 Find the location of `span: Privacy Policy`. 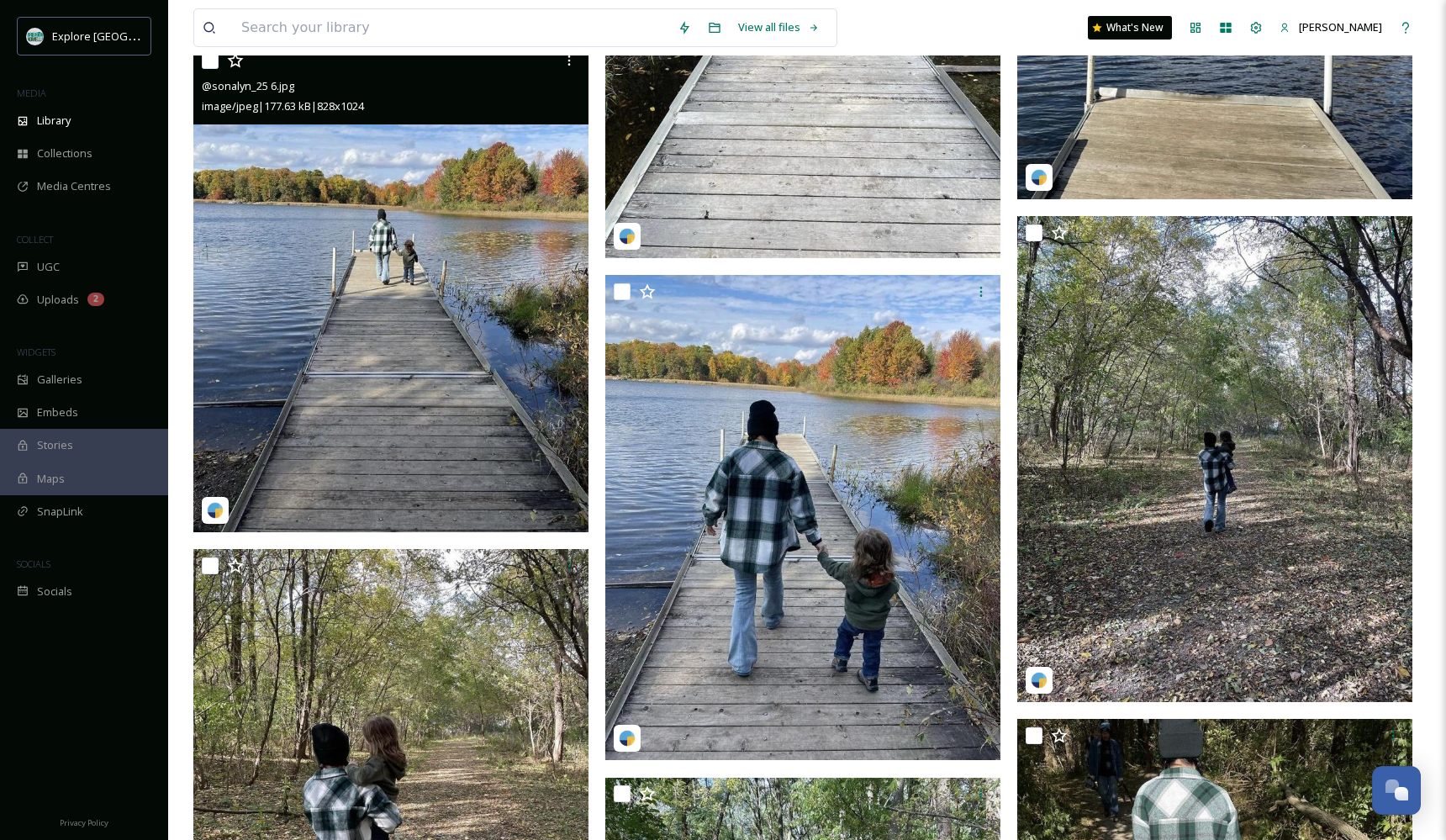

span: Privacy Policy is located at coordinates (84, 822).